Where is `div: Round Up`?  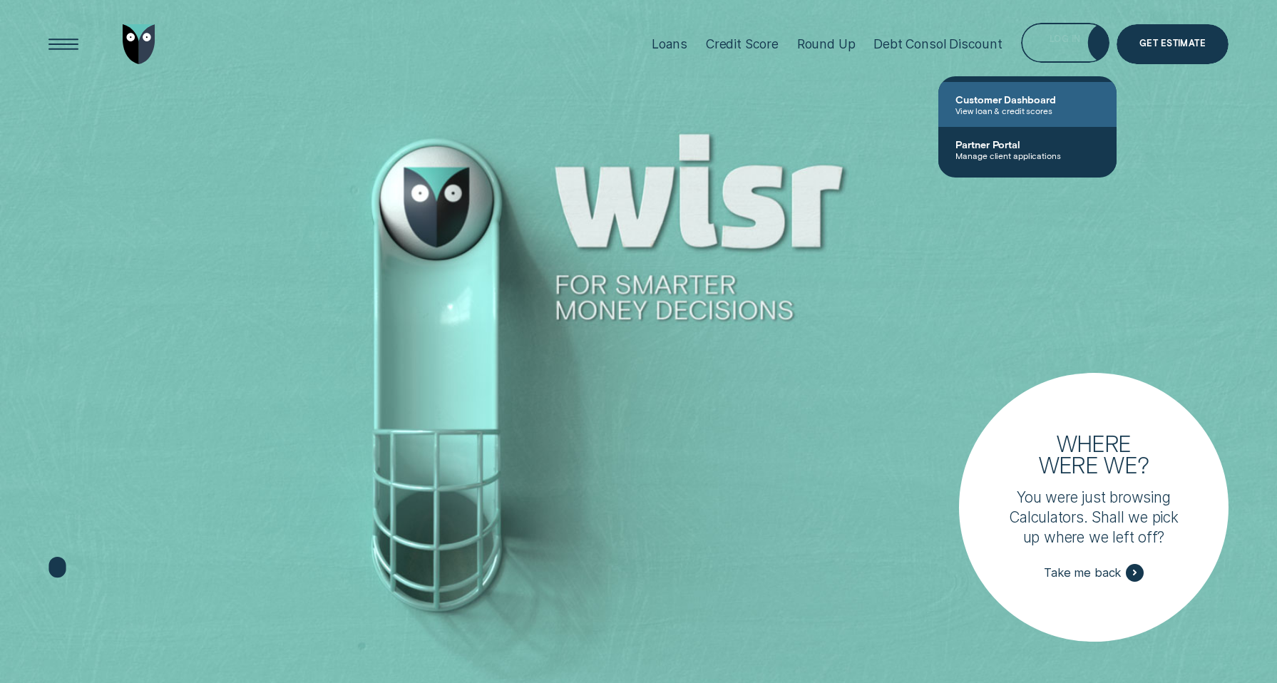
div: Round Up is located at coordinates (826, 43).